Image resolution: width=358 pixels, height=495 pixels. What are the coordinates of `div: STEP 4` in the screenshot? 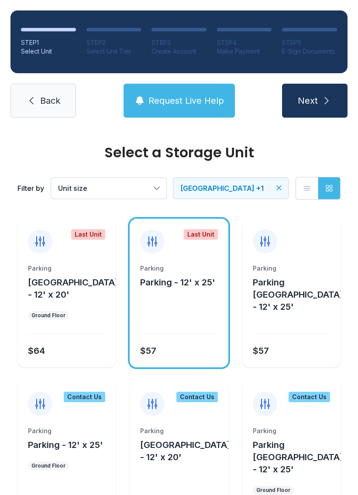 It's located at (244, 43).